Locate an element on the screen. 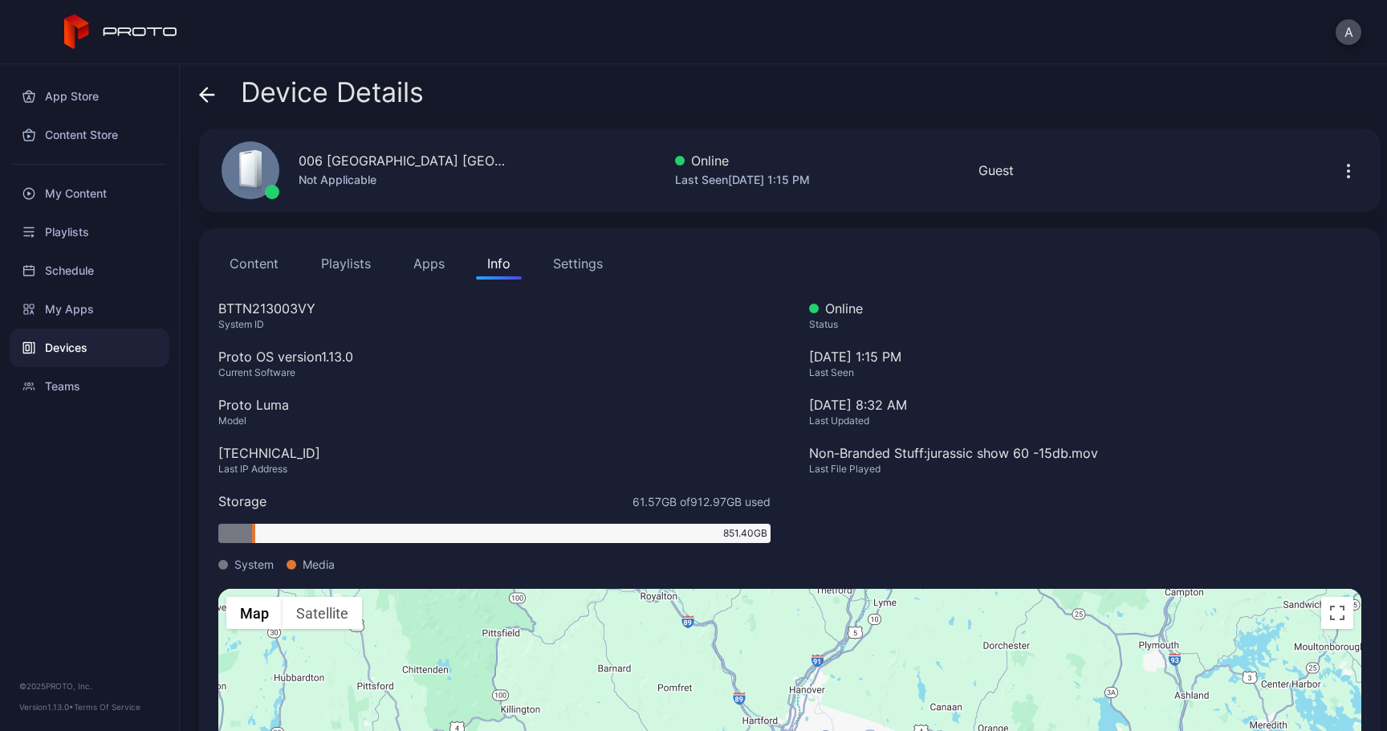 The image size is (1387, 731). a: App Store is located at coordinates (89, 96).